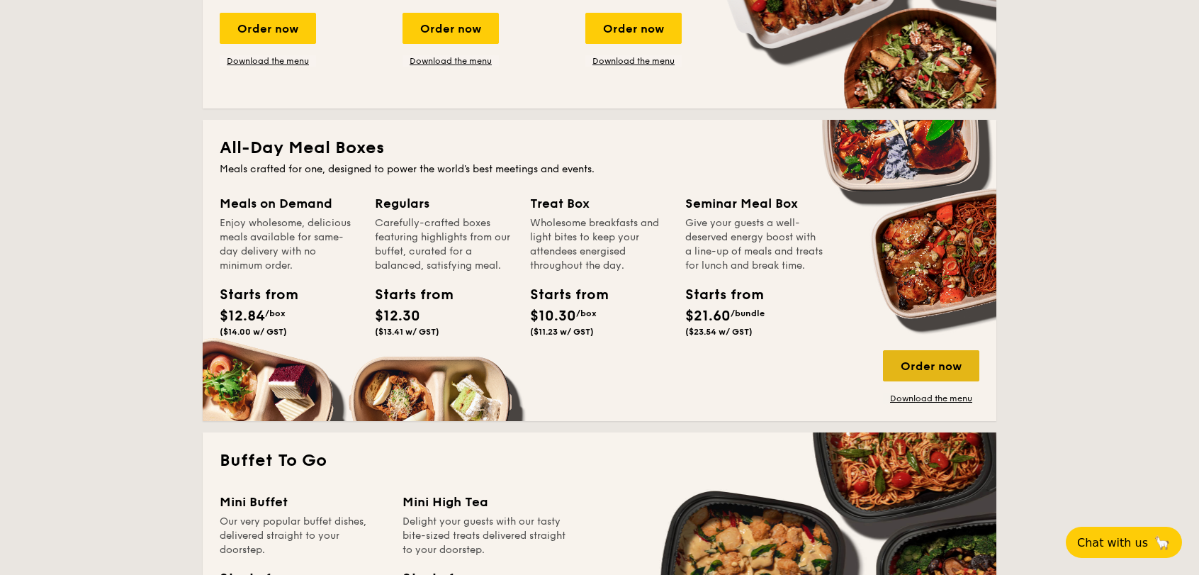  Describe the element at coordinates (444, 203) in the screenshot. I see `div: Regulars` at that location.